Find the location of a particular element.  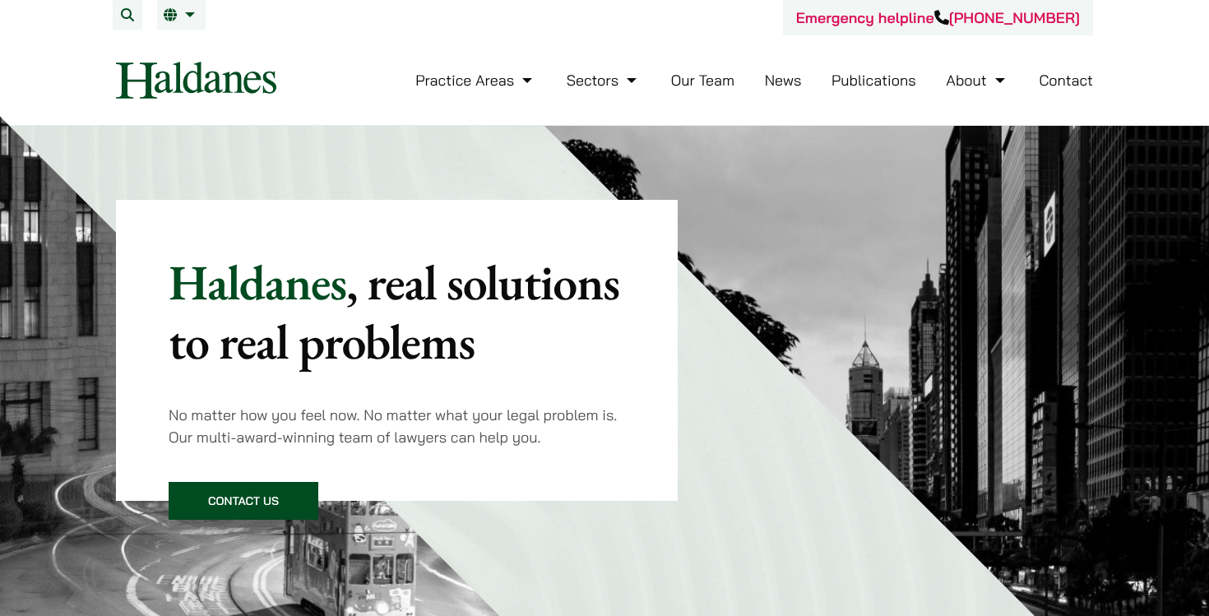

a: Publications is located at coordinates (873, 80).